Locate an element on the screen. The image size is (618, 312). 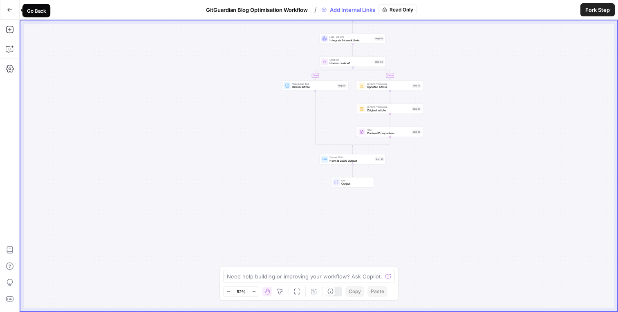
g: Edge from step_64-conditional-end to step_17 is located at coordinates (352, 149).